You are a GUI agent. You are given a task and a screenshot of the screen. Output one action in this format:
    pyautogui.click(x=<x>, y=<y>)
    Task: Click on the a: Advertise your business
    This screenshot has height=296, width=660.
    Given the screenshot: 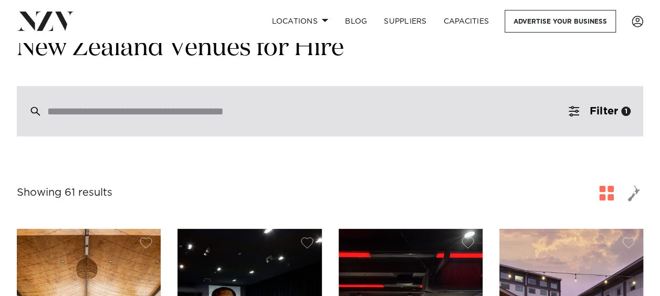 What is the action you would take?
    pyautogui.click(x=560, y=21)
    